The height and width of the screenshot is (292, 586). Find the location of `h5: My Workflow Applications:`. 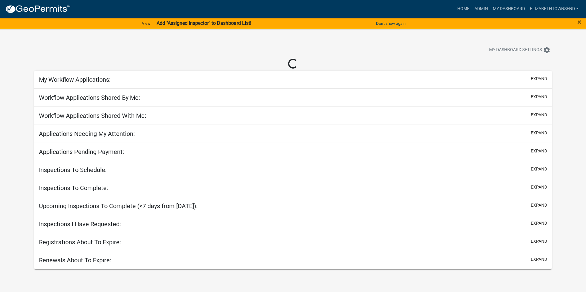

h5: My Workflow Applications: is located at coordinates (75, 80).